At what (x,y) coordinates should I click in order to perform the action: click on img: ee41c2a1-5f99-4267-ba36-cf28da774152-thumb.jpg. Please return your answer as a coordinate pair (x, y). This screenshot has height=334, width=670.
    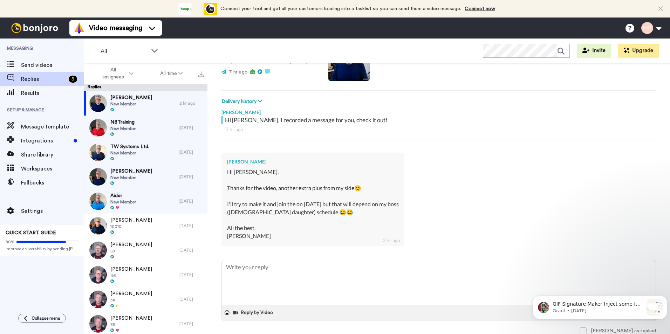
    Looking at the image, I should click on (98, 324).